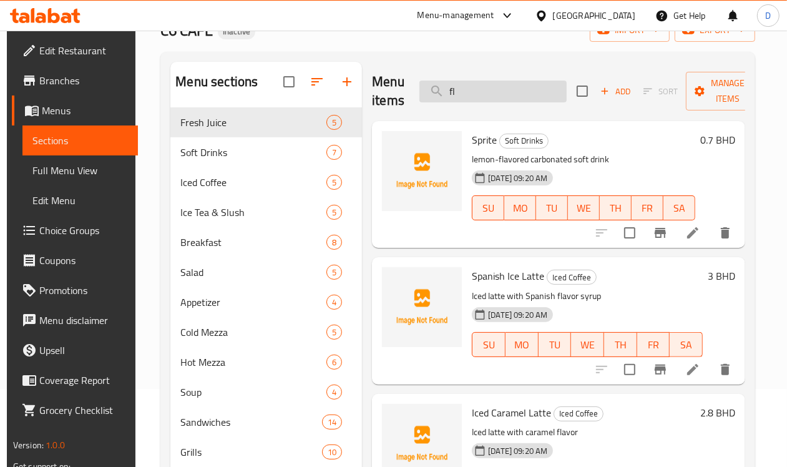 The width and height of the screenshot is (787, 467). What do you see at coordinates (80, 170) in the screenshot?
I see `a: Full Menu View` at bounding box center [80, 170].